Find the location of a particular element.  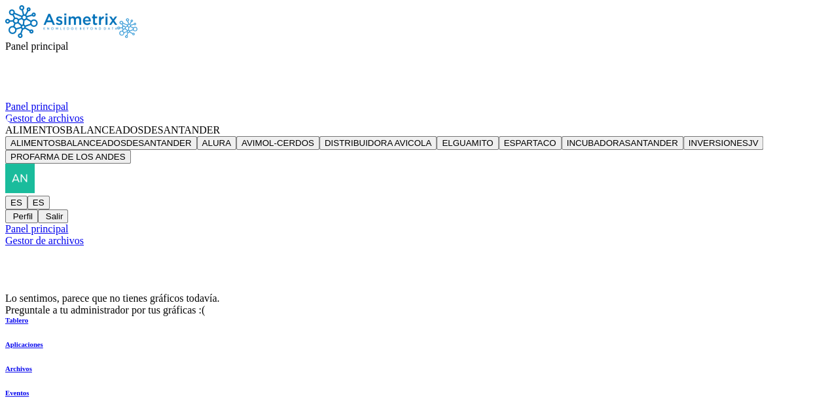

button: INVERSIONESJV is located at coordinates (723, 143).